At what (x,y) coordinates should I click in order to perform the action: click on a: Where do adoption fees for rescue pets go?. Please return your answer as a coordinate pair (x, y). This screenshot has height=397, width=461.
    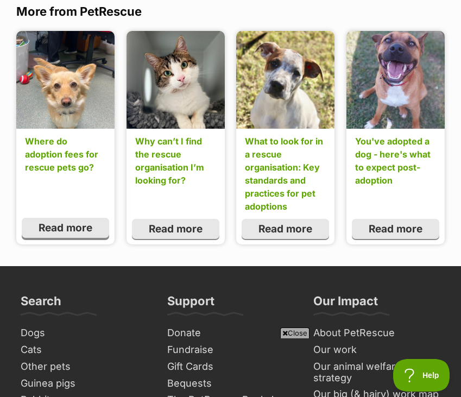
    Looking at the image, I should click on (65, 154).